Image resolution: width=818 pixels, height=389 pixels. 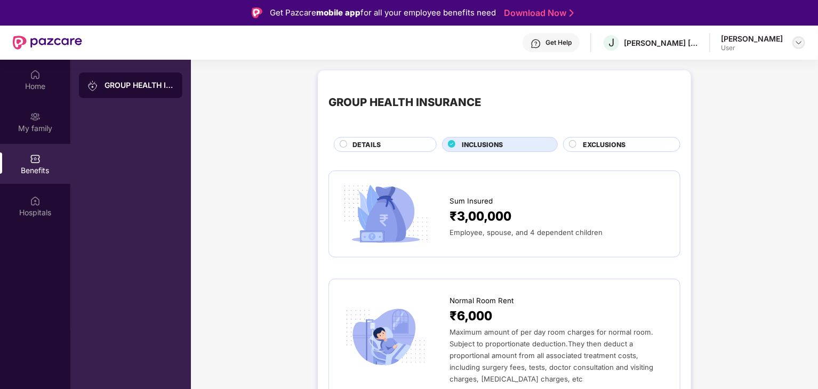 What do you see at coordinates (471, 316) in the screenshot?
I see `span: ₹6,000` at bounding box center [471, 316].